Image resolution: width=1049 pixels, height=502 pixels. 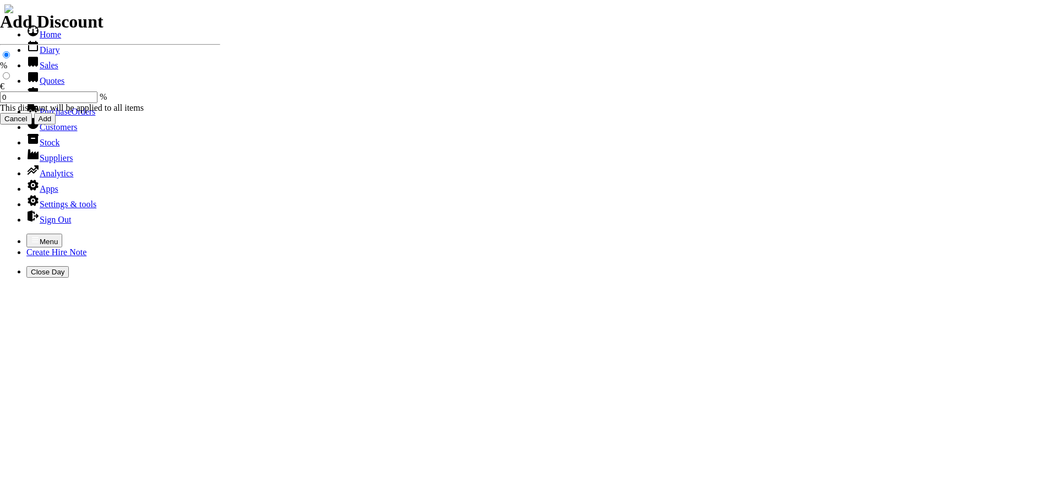 I want to click on a: Settings & tools, so click(x=61, y=204).